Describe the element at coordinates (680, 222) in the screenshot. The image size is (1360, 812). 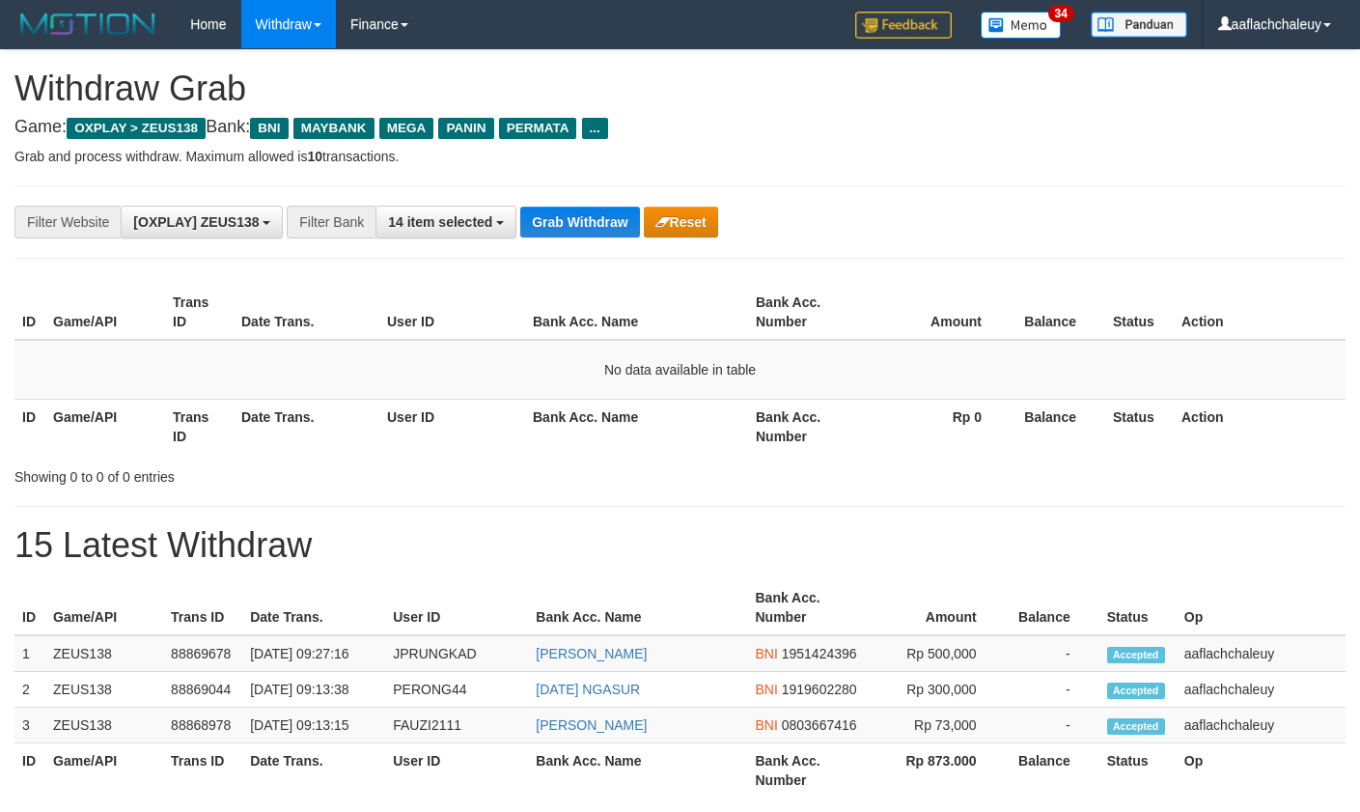
I see `button: Reset` at that location.